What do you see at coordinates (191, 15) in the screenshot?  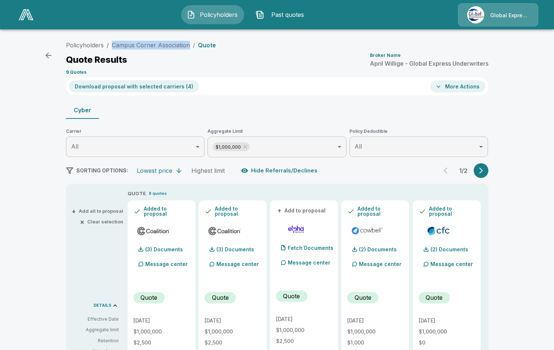 I see `img: Policyholders Icon` at bounding box center [191, 15].